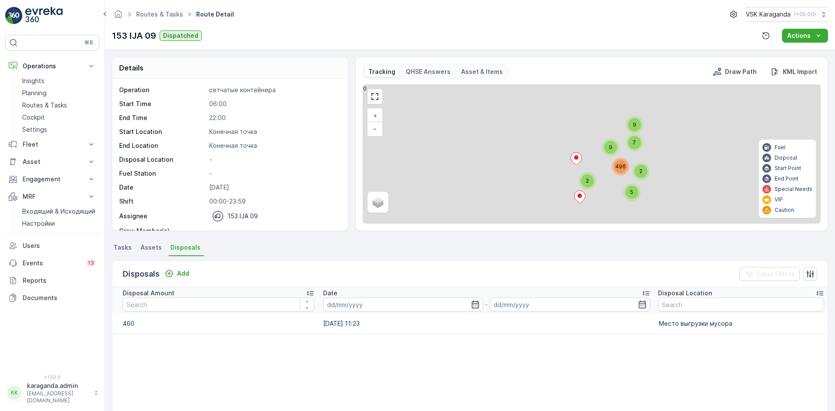 The image size is (835, 411). Describe the element at coordinates (52, 144) in the screenshot. I see `button: Fleet` at that location.